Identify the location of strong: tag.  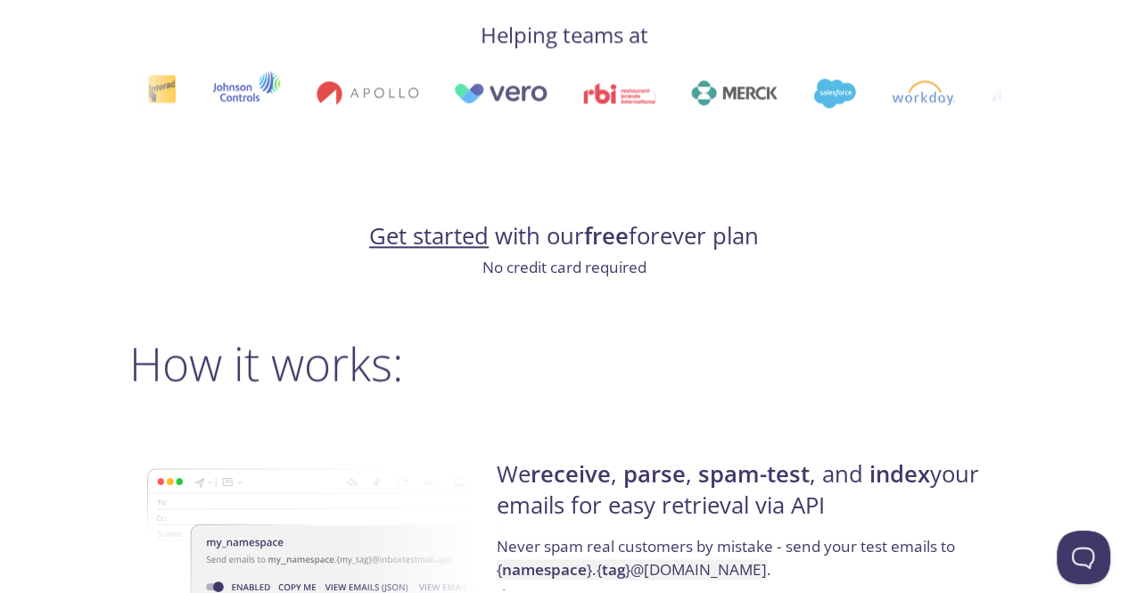
(613, 569).